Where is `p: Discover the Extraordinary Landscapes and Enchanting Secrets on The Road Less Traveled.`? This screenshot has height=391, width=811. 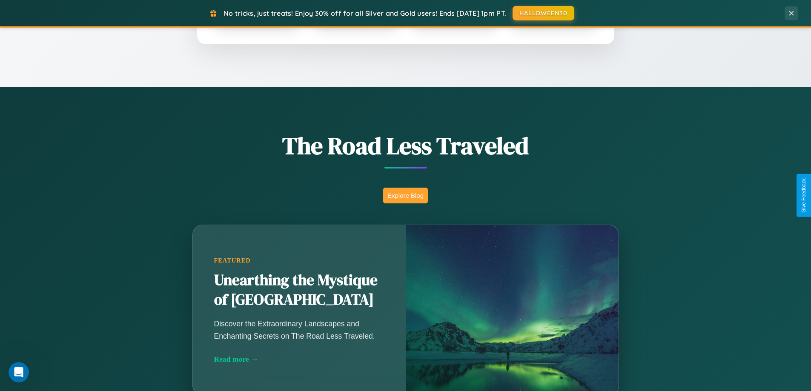
p: Discover the Extraordinary Landscapes and Enchanting Secrets on The Road Less Traveled. is located at coordinates (299, 330).